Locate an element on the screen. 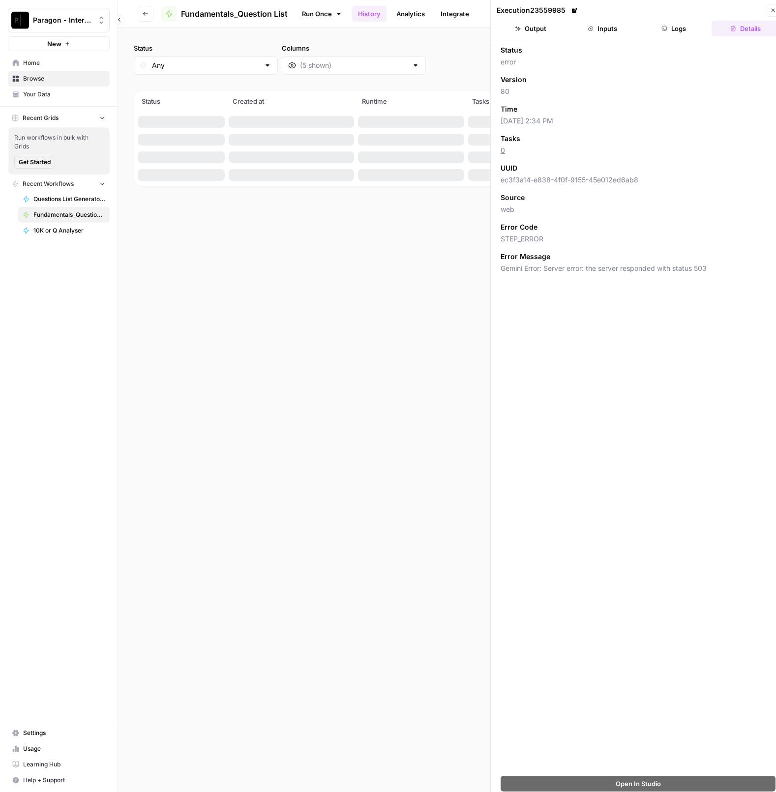 This screenshot has height=792, width=776. span: Recent Grids is located at coordinates (40, 118).